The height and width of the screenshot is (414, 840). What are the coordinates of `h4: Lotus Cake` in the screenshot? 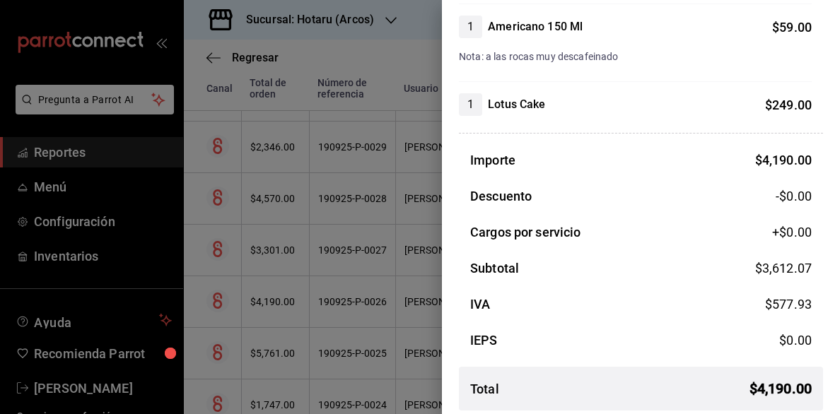 It's located at (516, 105).